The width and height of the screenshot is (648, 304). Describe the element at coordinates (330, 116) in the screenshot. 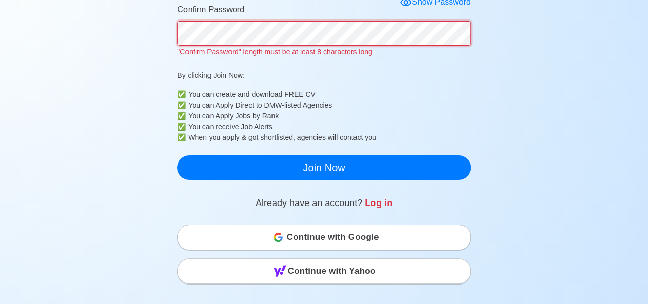

I see `div: You can Apply Jobs by Rank` at that location.